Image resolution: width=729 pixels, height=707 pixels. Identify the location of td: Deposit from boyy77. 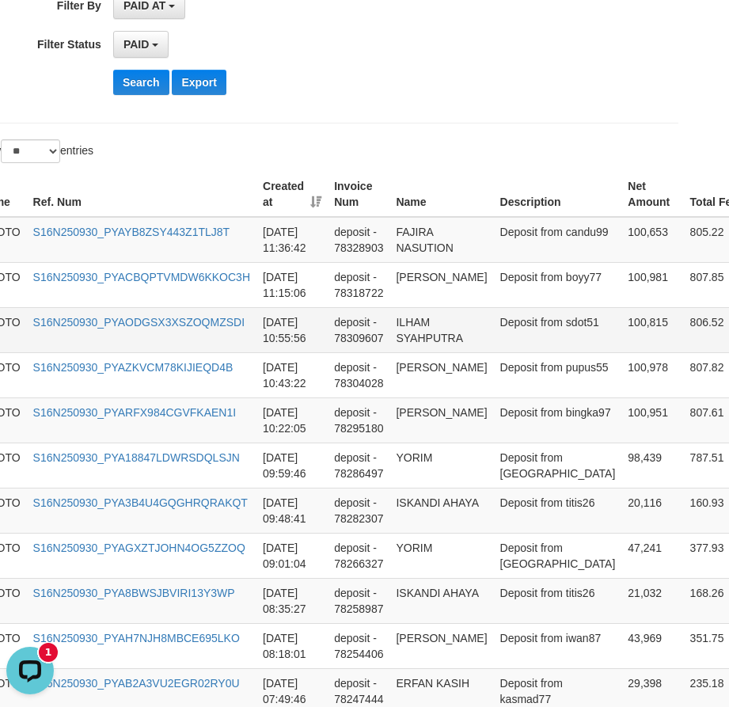
(558, 284).